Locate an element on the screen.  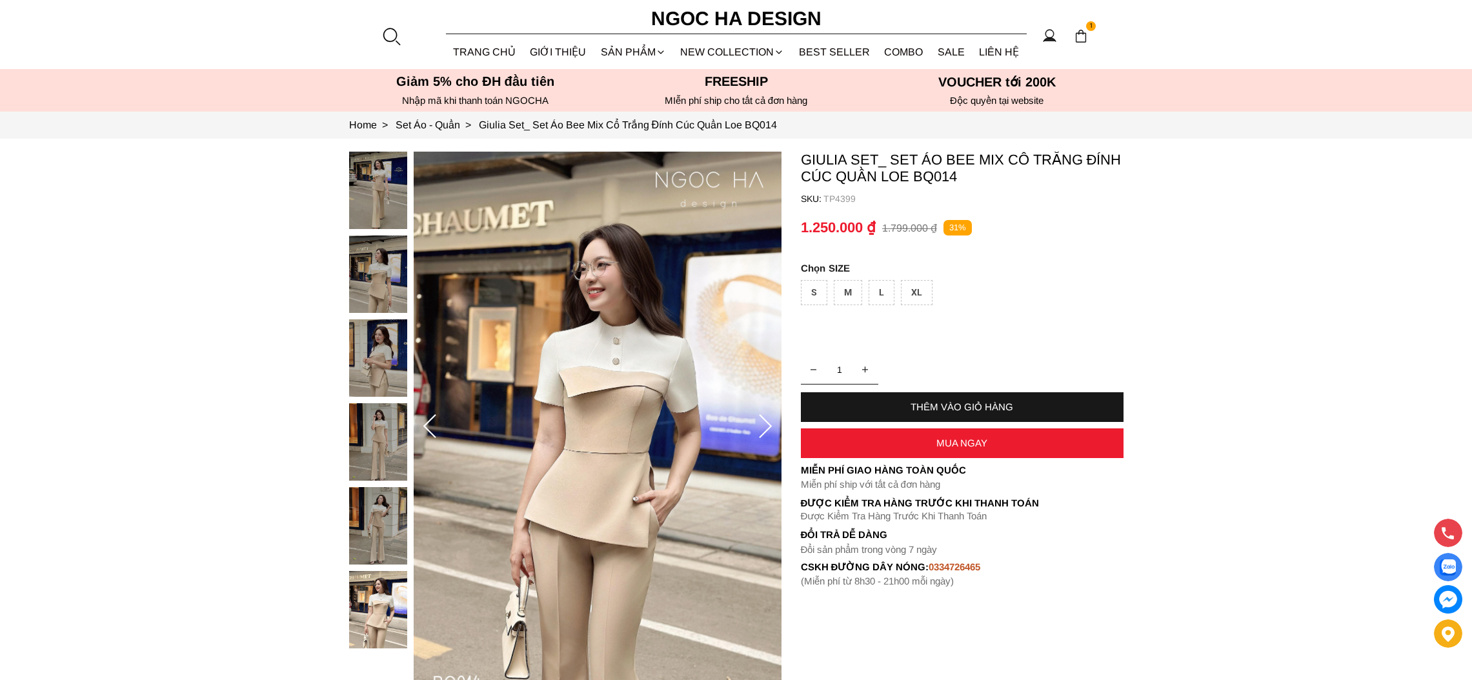
a: Link to Giulia Set_ Set Áo Bee Mix Cổ Trắng Đính Cúc Quần Loe BQ014 is located at coordinates (628, 125).